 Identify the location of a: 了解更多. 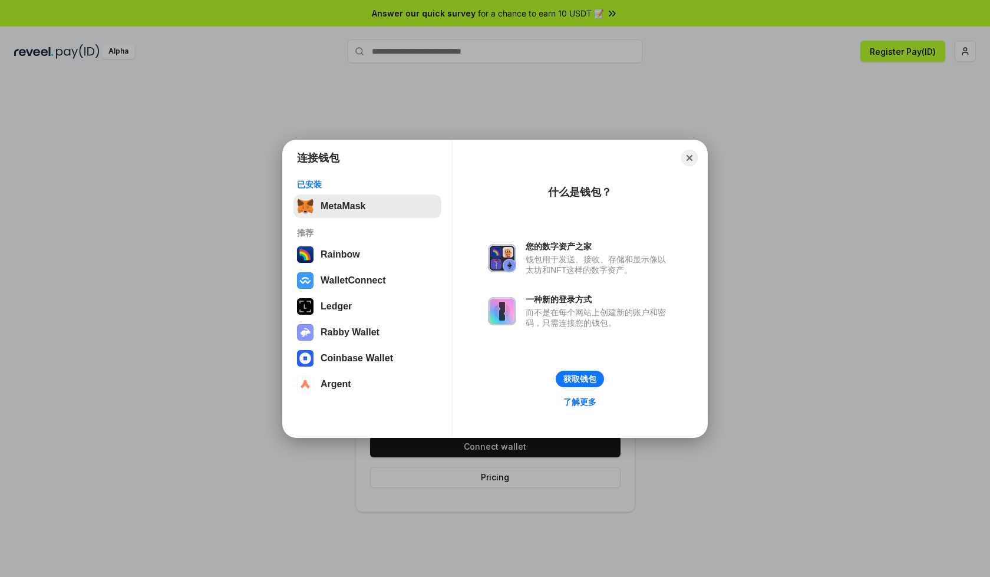
(580, 402).